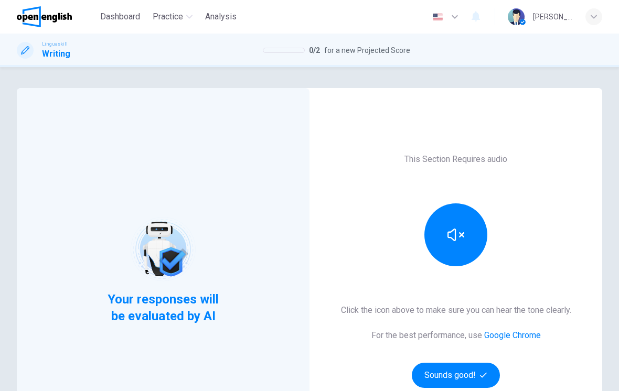  I want to click on span: for a new Projected Score, so click(367, 50).